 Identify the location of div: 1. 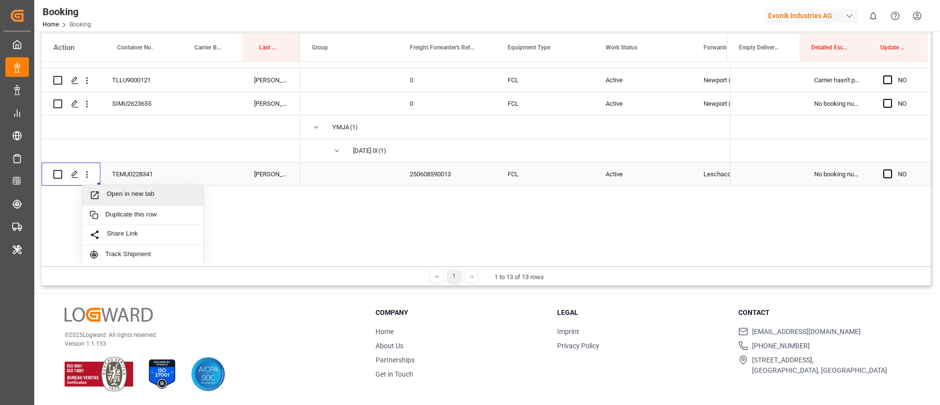
(454, 276).